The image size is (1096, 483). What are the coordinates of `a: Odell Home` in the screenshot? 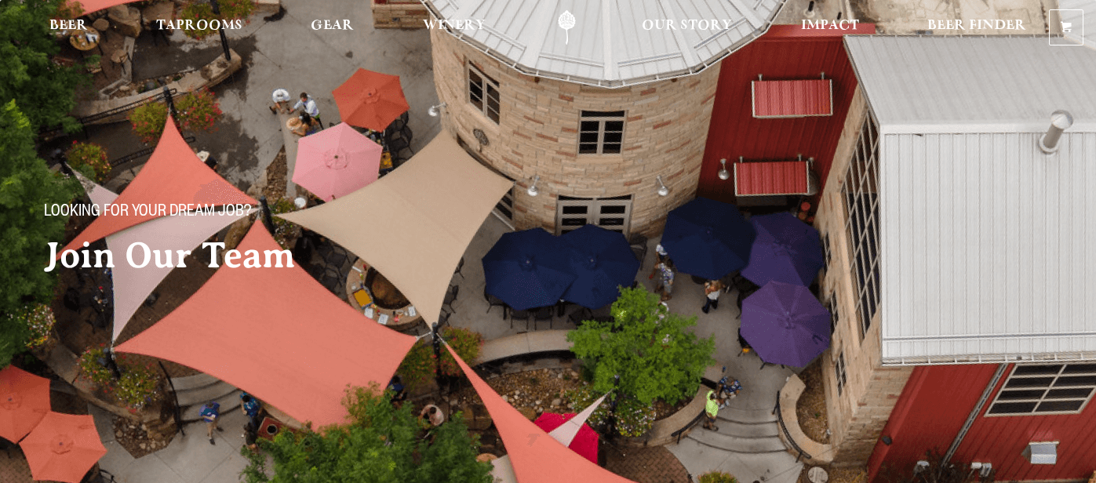 It's located at (566, 27).